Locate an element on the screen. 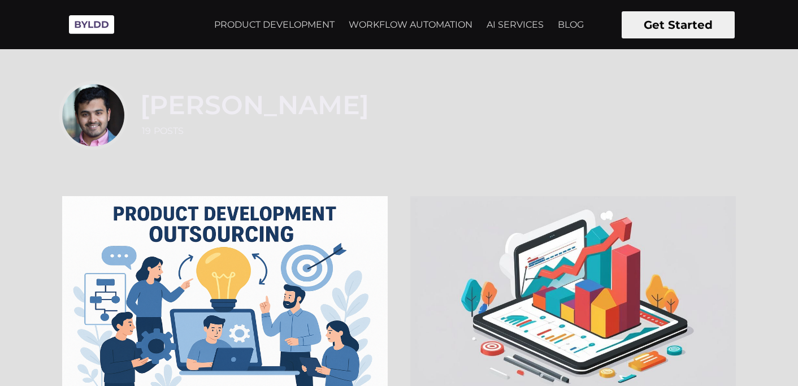  a: PRODUCT DEVELOPMENT is located at coordinates (274, 25).